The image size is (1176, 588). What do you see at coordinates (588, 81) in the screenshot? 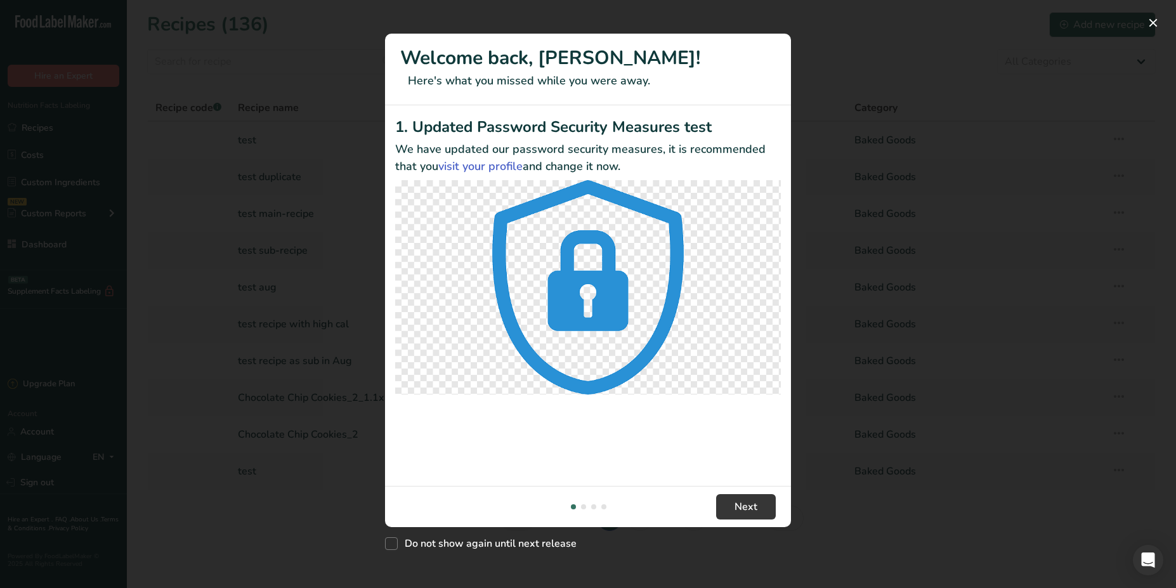
I see `p: Here's what you missed while you were away.` at bounding box center [588, 81].